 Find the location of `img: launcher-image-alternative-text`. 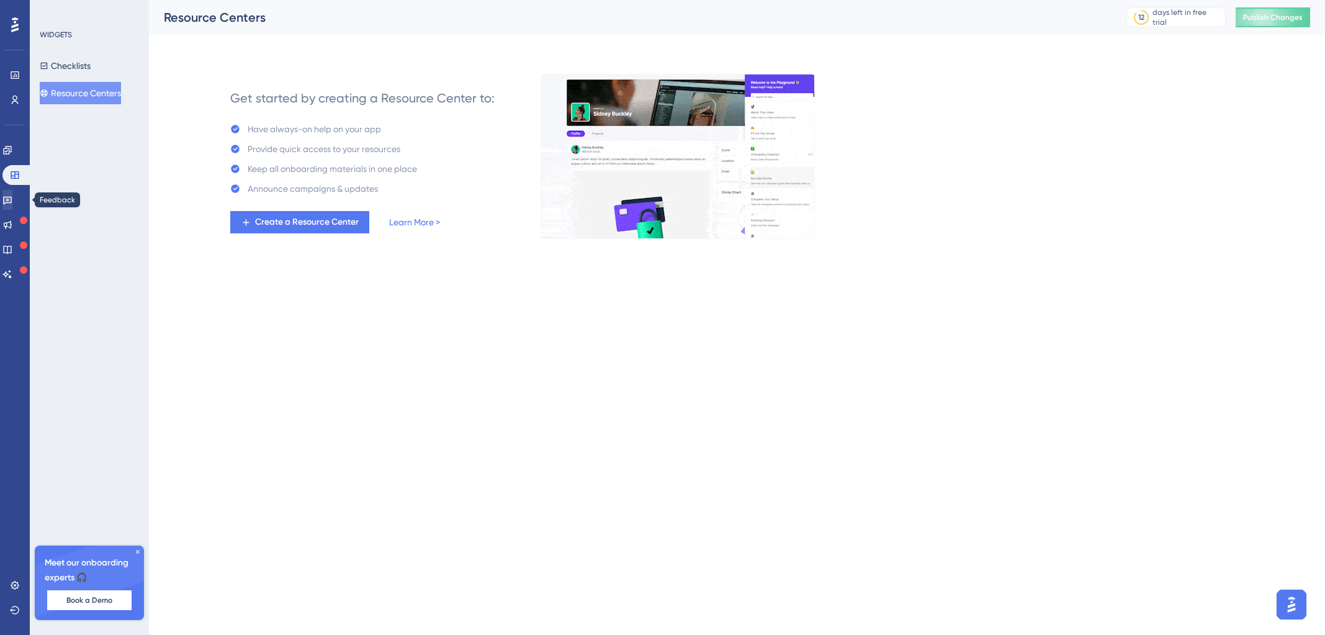

img: launcher-image-alternative-text is located at coordinates (19, 19).